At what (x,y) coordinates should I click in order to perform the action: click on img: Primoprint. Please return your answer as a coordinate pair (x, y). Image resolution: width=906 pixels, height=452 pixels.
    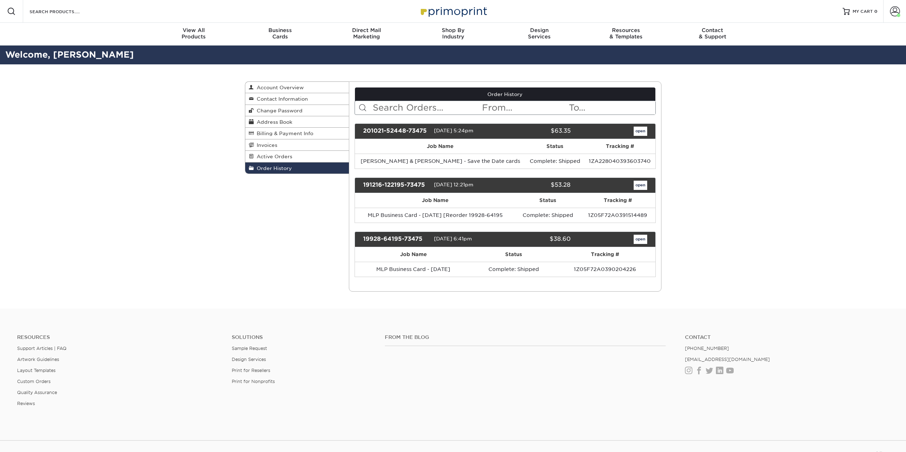
    Looking at the image, I should click on (453, 11).